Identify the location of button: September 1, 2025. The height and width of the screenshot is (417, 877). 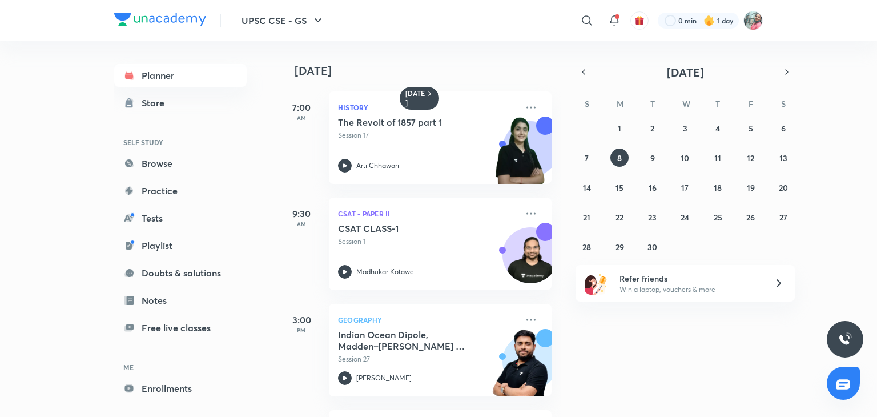
(619, 128).